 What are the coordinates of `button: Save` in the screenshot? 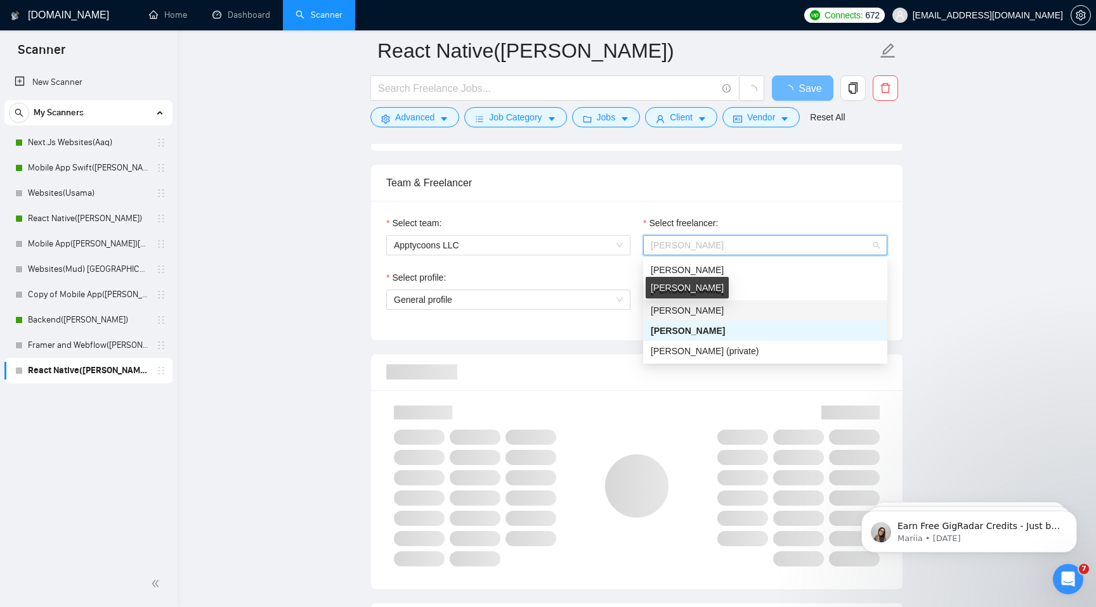 It's located at (802, 88).